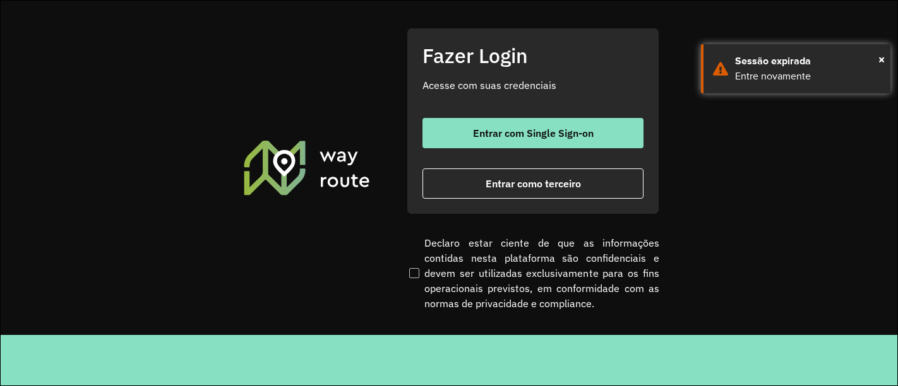 Image resolution: width=898 pixels, height=386 pixels. Describe the element at coordinates (808, 61) in the screenshot. I see `div: Sessão expirada` at that location.